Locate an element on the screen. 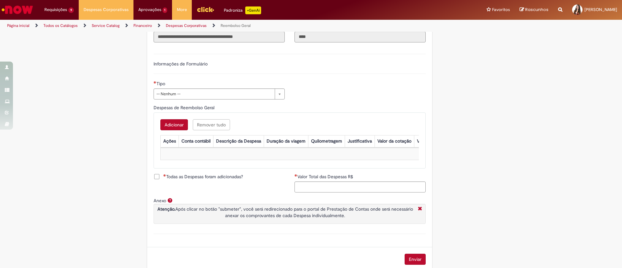  a: Service Catalog is located at coordinates (106, 26).